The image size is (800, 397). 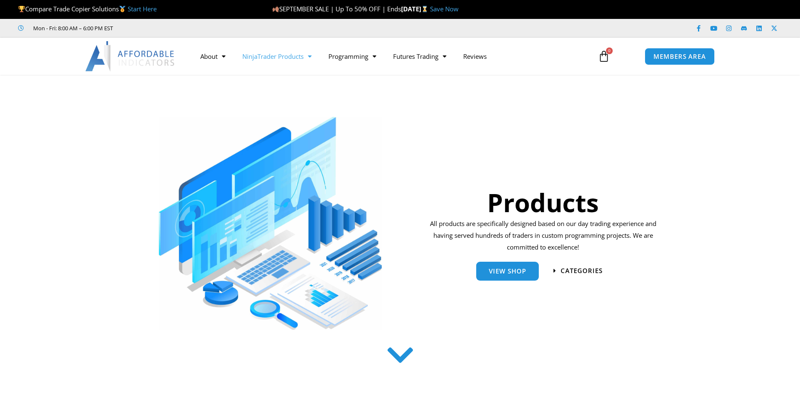 I want to click on span: View Shop, so click(x=507, y=271).